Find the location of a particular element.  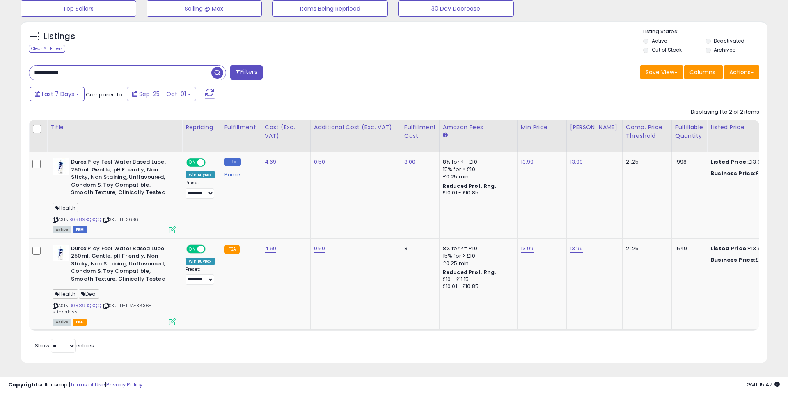

div: Listed Price is located at coordinates (745, 127).